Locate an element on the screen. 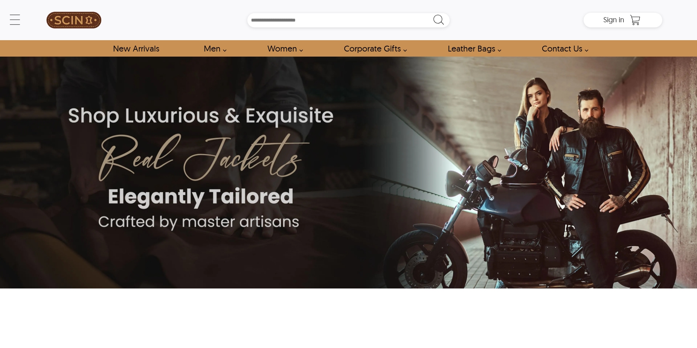 This screenshot has width=697, height=348. a: contact-us is located at coordinates (562, 48).